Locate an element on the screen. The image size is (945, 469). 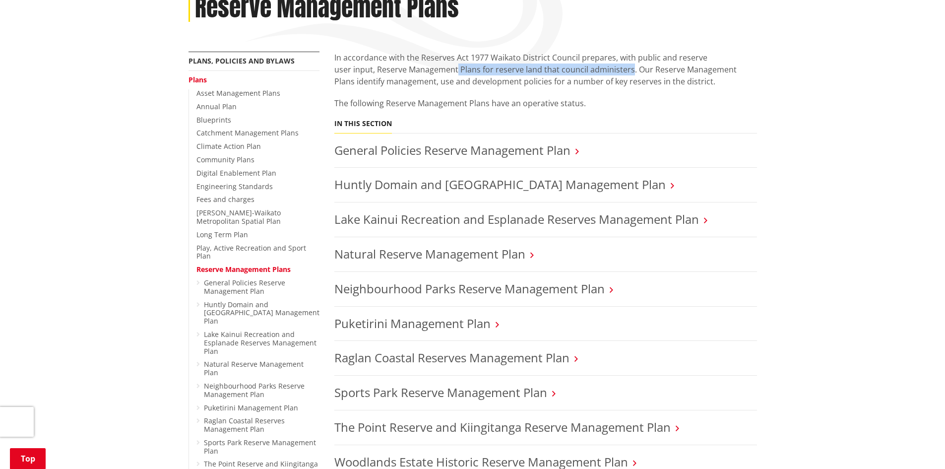
a: Top is located at coordinates (28, 458).